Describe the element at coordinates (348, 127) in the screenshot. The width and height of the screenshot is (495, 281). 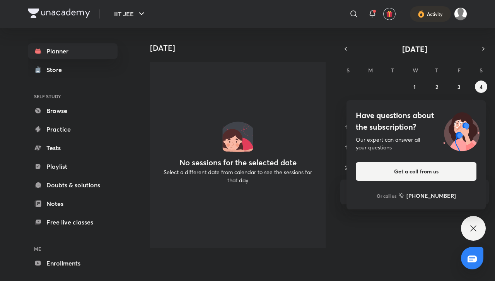
I see `button: October 12, 2025` at that location.